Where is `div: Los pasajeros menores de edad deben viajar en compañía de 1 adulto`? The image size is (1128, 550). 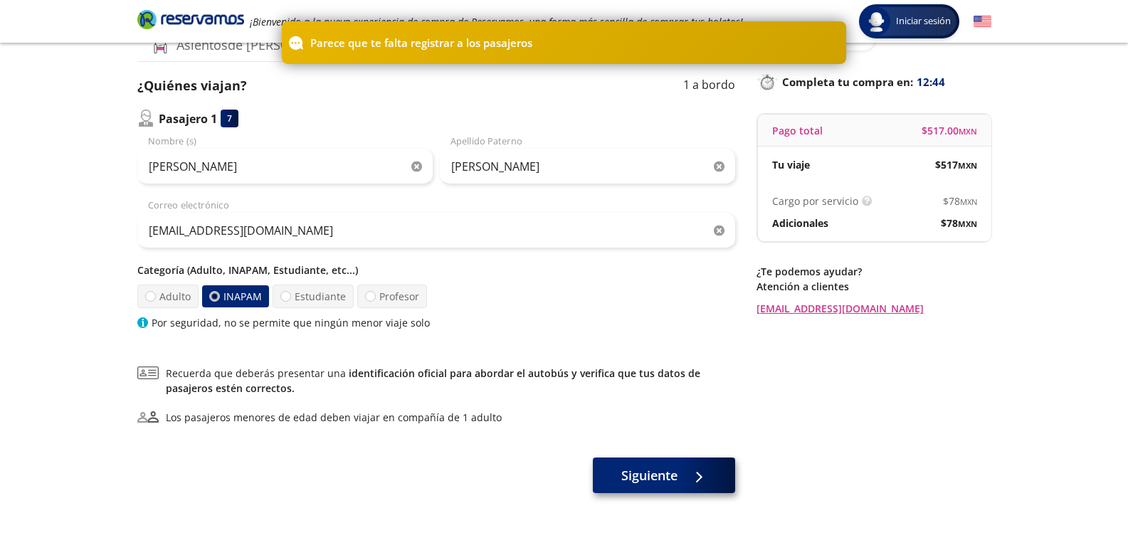
div: Los pasajeros menores de edad deben viajar en compañía de 1 adulto is located at coordinates (334, 417).